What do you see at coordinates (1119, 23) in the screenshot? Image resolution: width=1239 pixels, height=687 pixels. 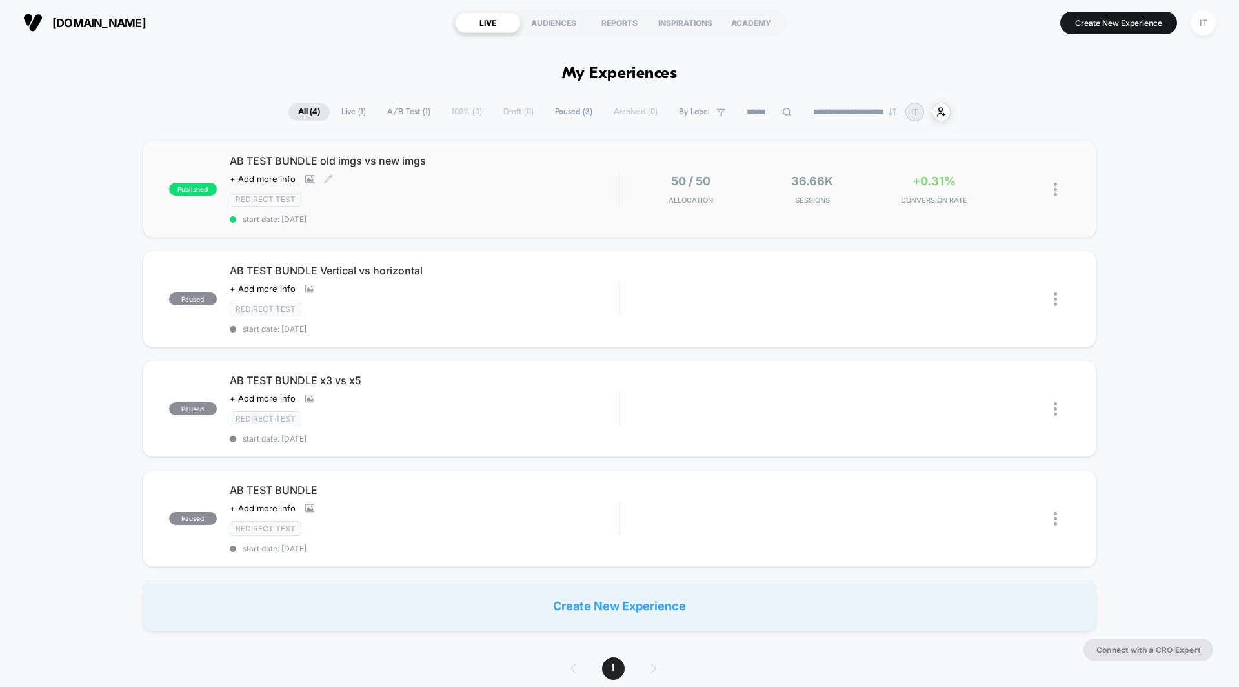 I see `button: Create New Experience` at bounding box center [1119, 23].